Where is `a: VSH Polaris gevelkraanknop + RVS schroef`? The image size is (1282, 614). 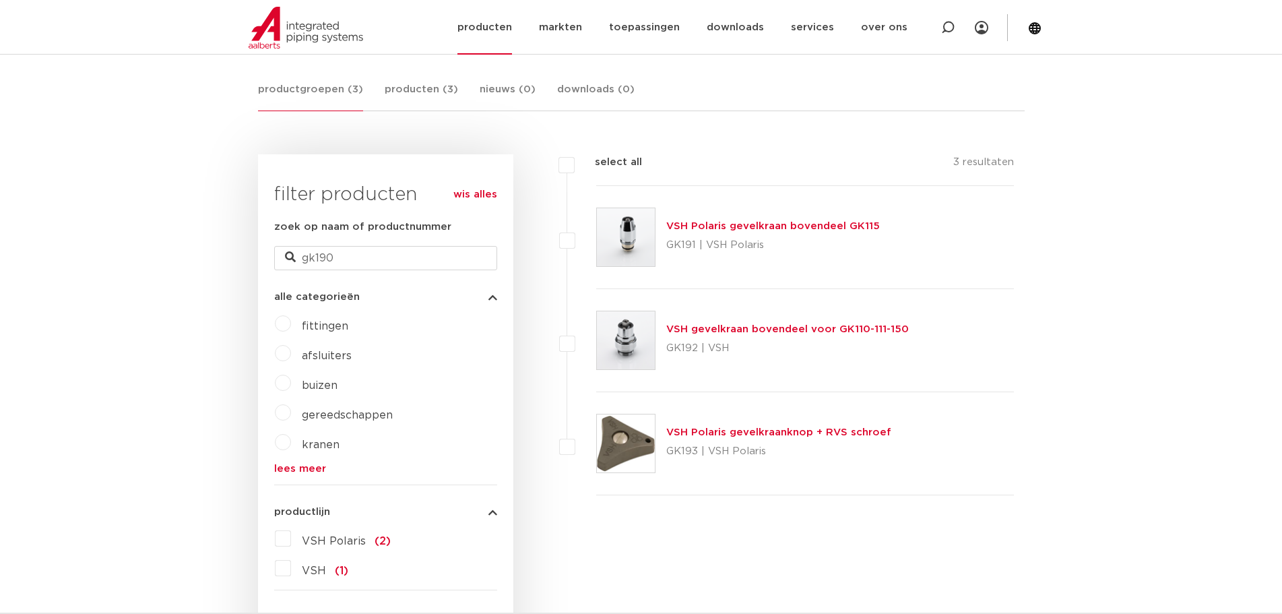 a: VSH Polaris gevelkraanknop + RVS schroef is located at coordinates (779, 432).